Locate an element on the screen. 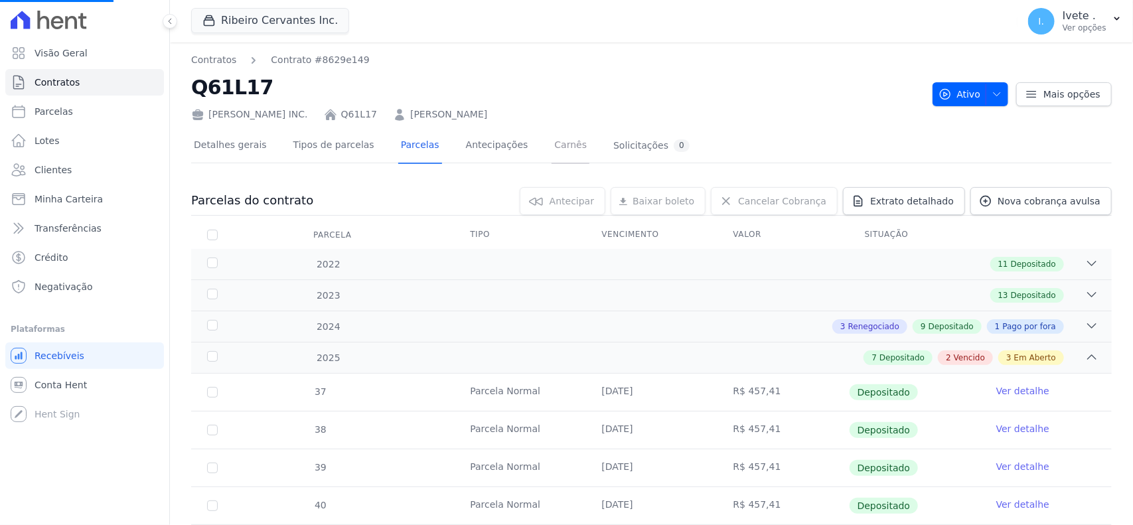 The height and width of the screenshot is (525, 1133). a: Detalhes gerais is located at coordinates (230, 146).